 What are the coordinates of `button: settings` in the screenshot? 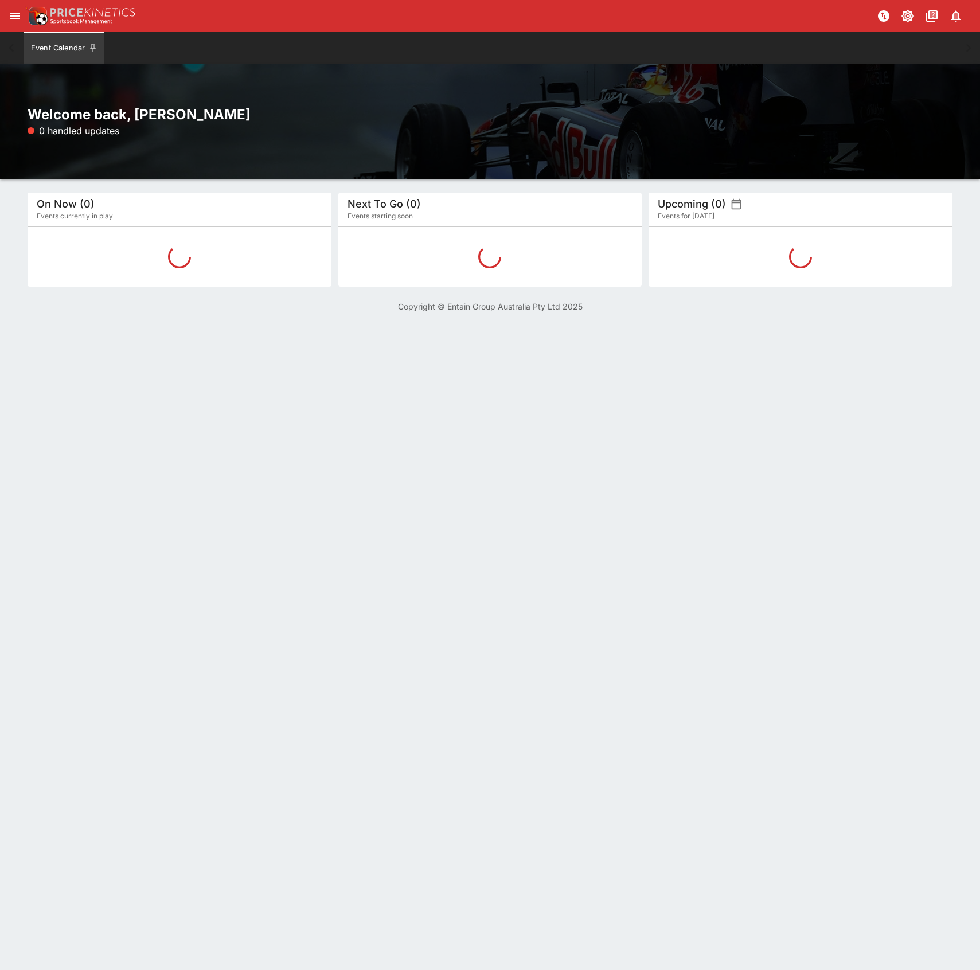 It's located at (736, 204).